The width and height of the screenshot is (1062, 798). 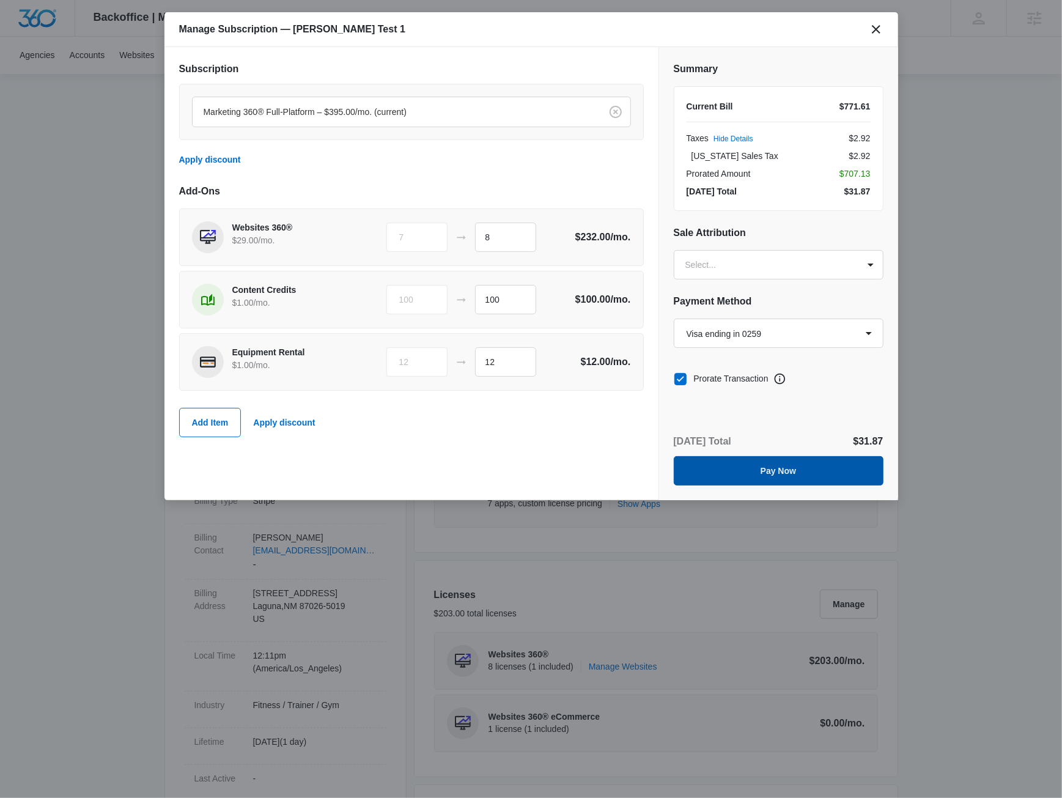 What do you see at coordinates (210, 423) in the screenshot?
I see `button: Add Item` at bounding box center [210, 423].